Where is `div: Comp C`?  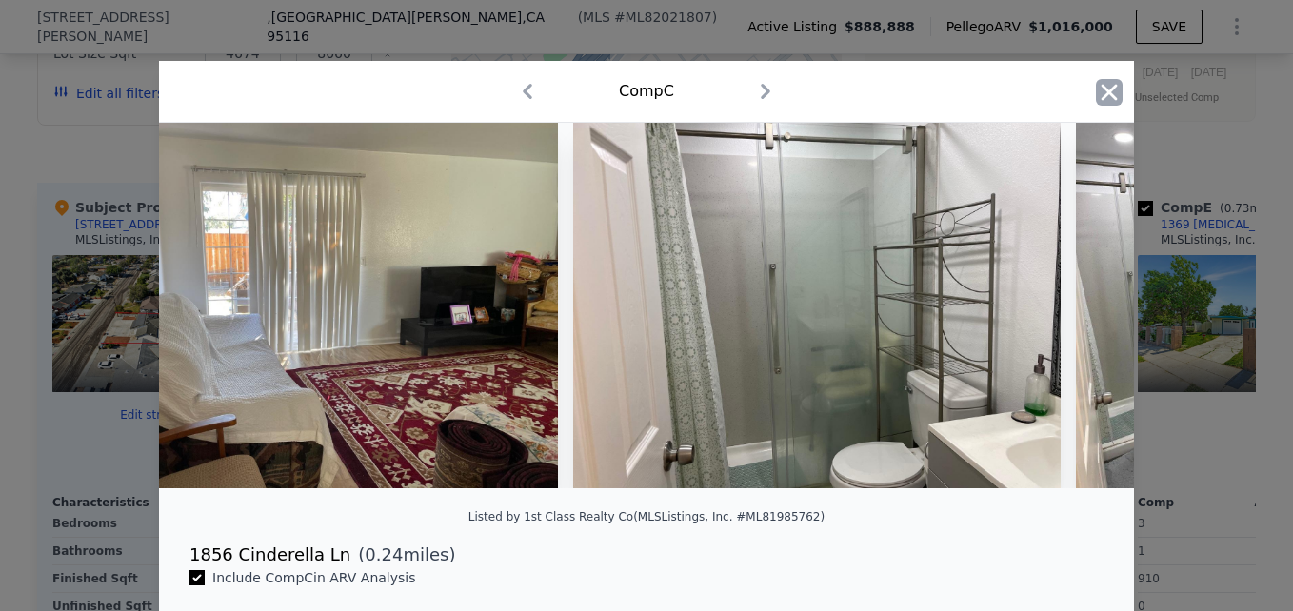 div: Comp C is located at coordinates (647, 91).